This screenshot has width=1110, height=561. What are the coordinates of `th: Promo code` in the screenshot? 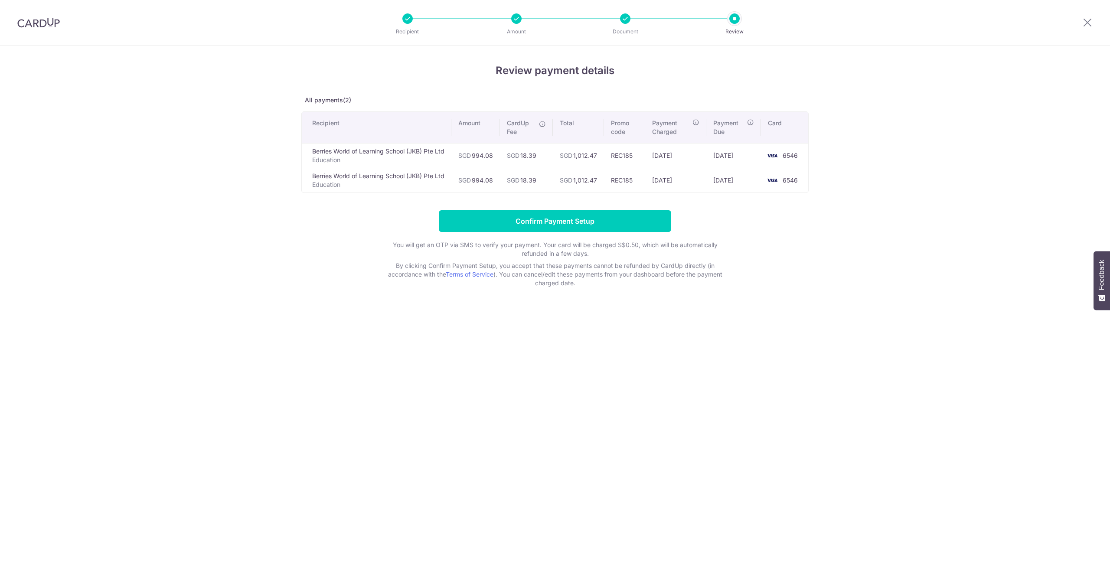 It's located at (625, 127).